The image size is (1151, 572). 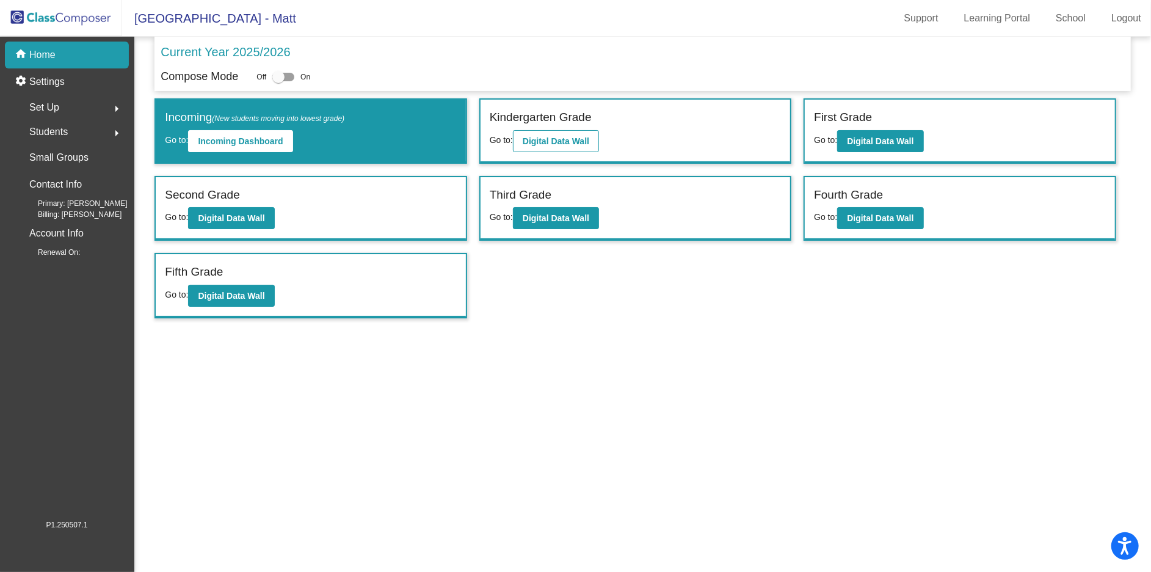 What do you see at coordinates (843, 117) in the screenshot?
I see `label: First Grade` at bounding box center [843, 117].